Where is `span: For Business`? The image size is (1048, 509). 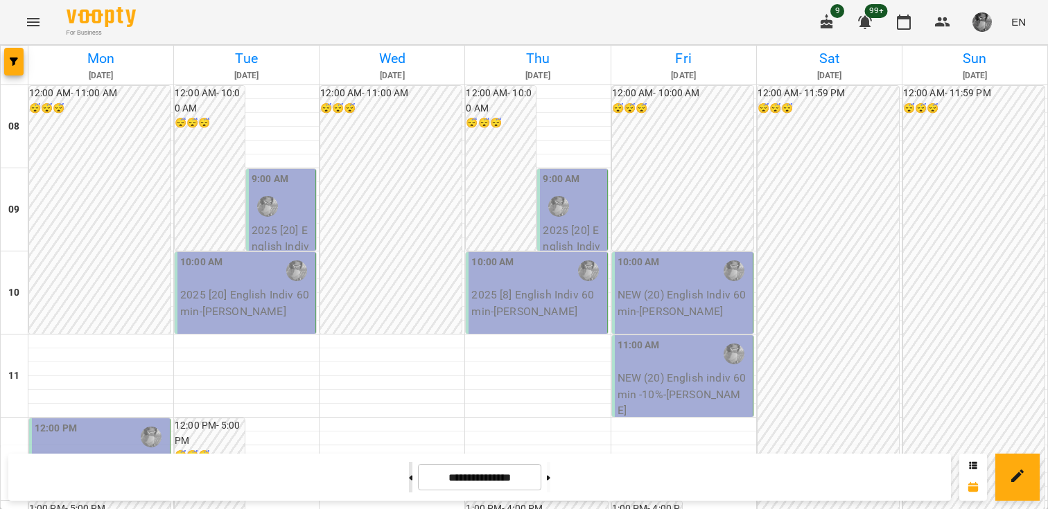 span: For Business is located at coordinates (101, 33).